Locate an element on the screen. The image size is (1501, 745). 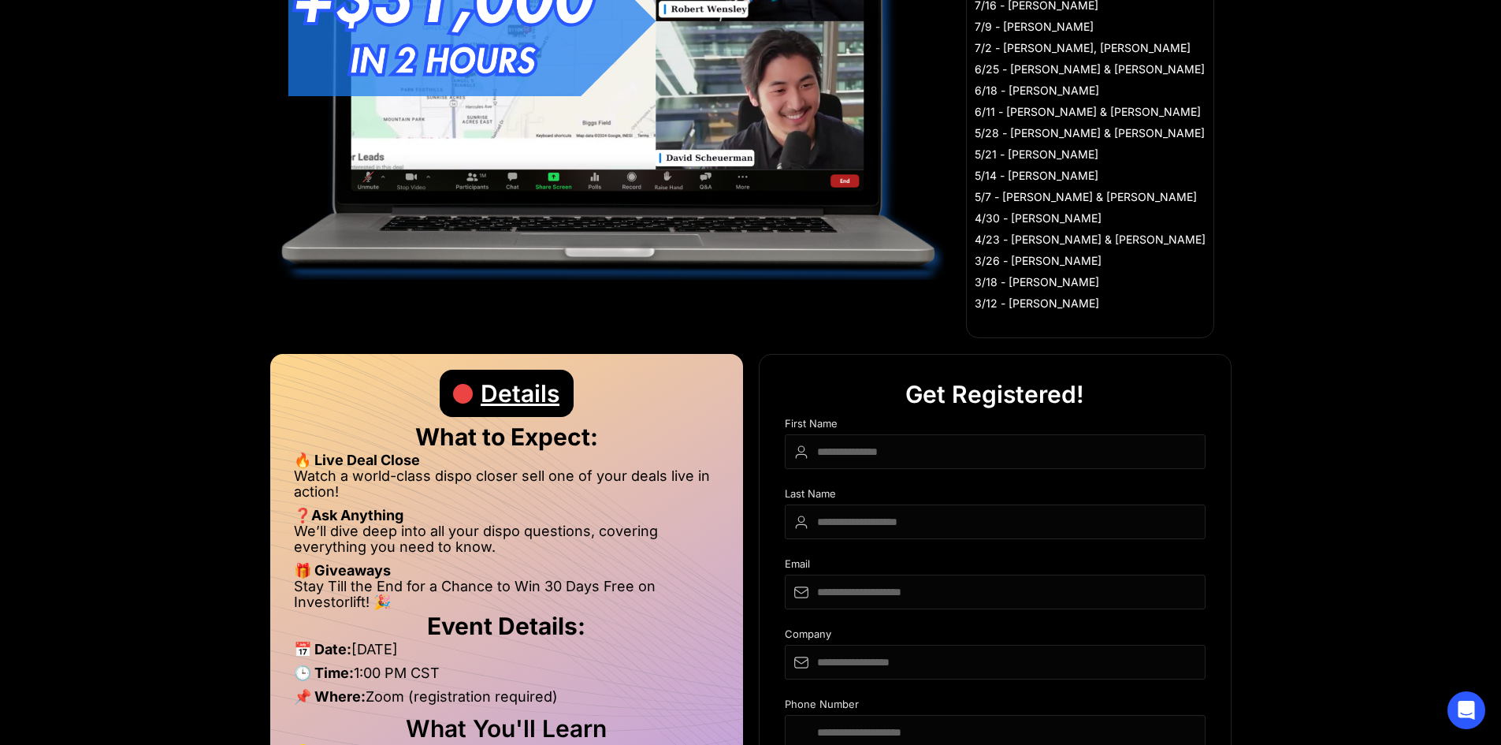
div: Email is located at coordinates (995, 566).